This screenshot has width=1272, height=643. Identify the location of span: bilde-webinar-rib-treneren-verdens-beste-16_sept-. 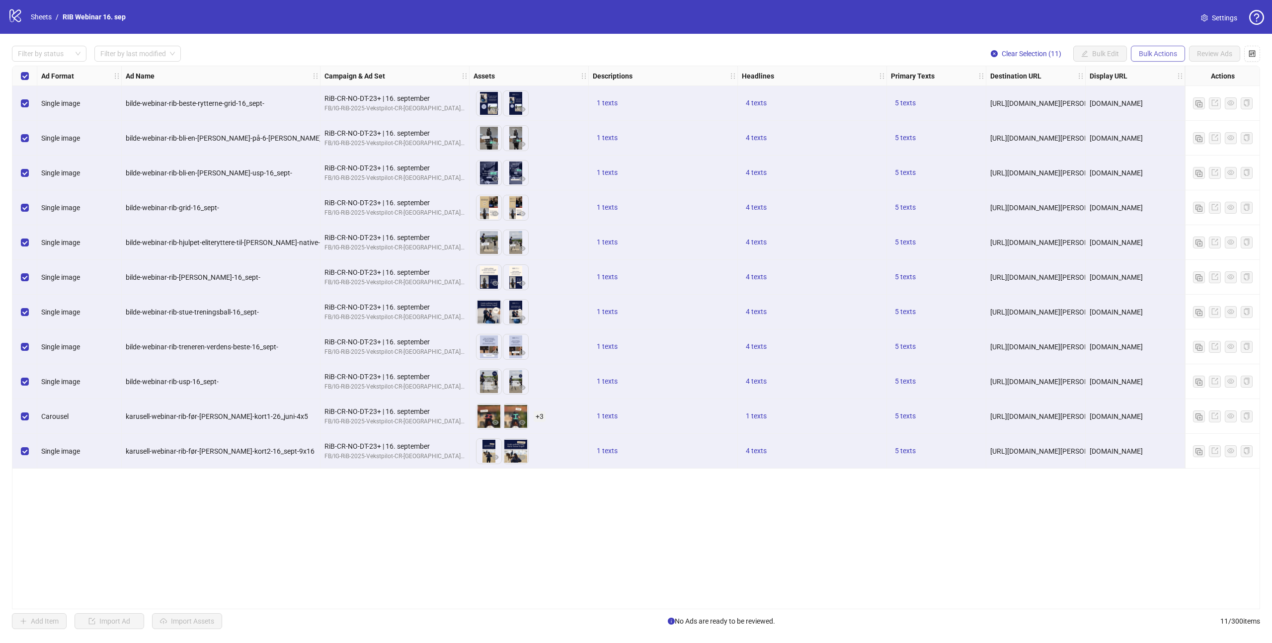
(202, 347).